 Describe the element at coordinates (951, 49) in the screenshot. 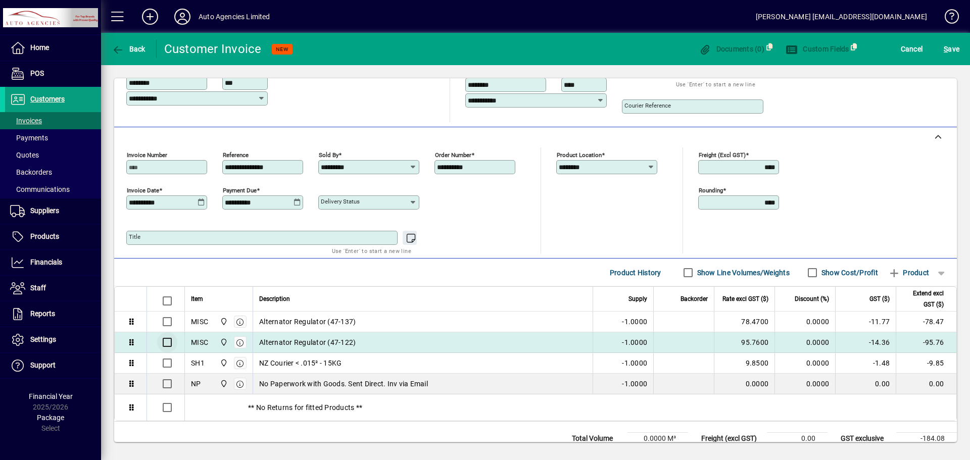

I see `span: ave` at that location.